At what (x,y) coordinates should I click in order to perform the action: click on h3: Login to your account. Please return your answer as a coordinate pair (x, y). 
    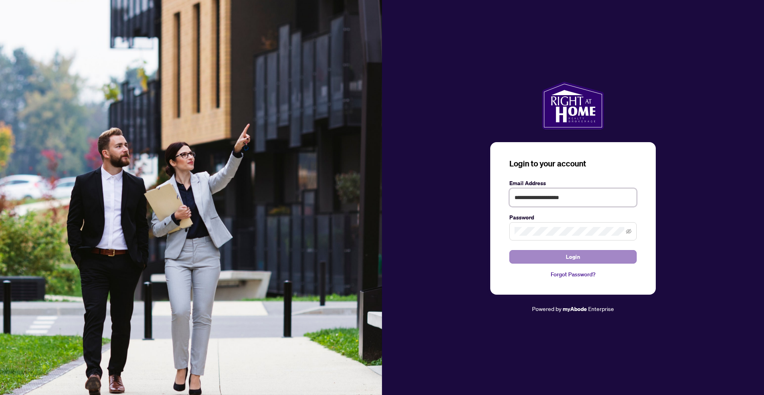
    Looking at the image, I should click on (573, 164).